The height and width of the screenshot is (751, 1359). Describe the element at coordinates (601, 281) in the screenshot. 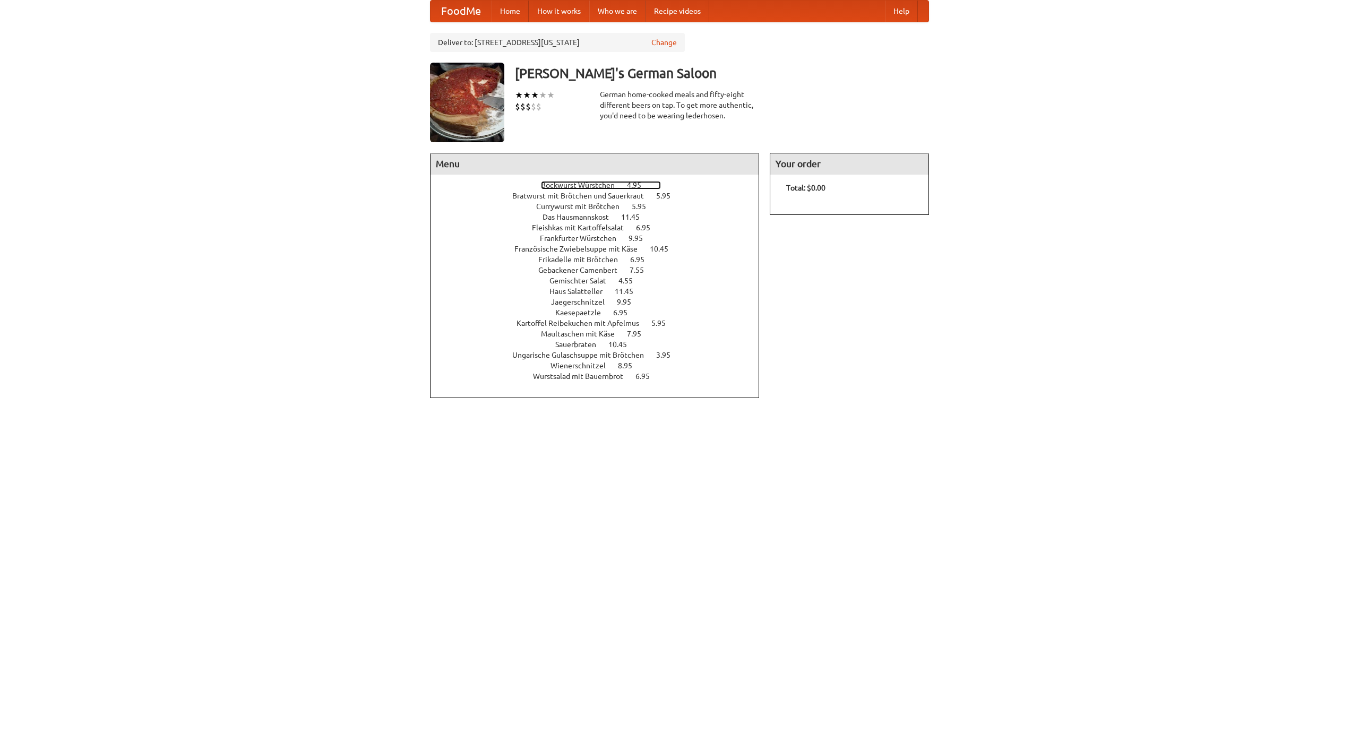

I see `a: Gemischter Salat 4.55` at that location.